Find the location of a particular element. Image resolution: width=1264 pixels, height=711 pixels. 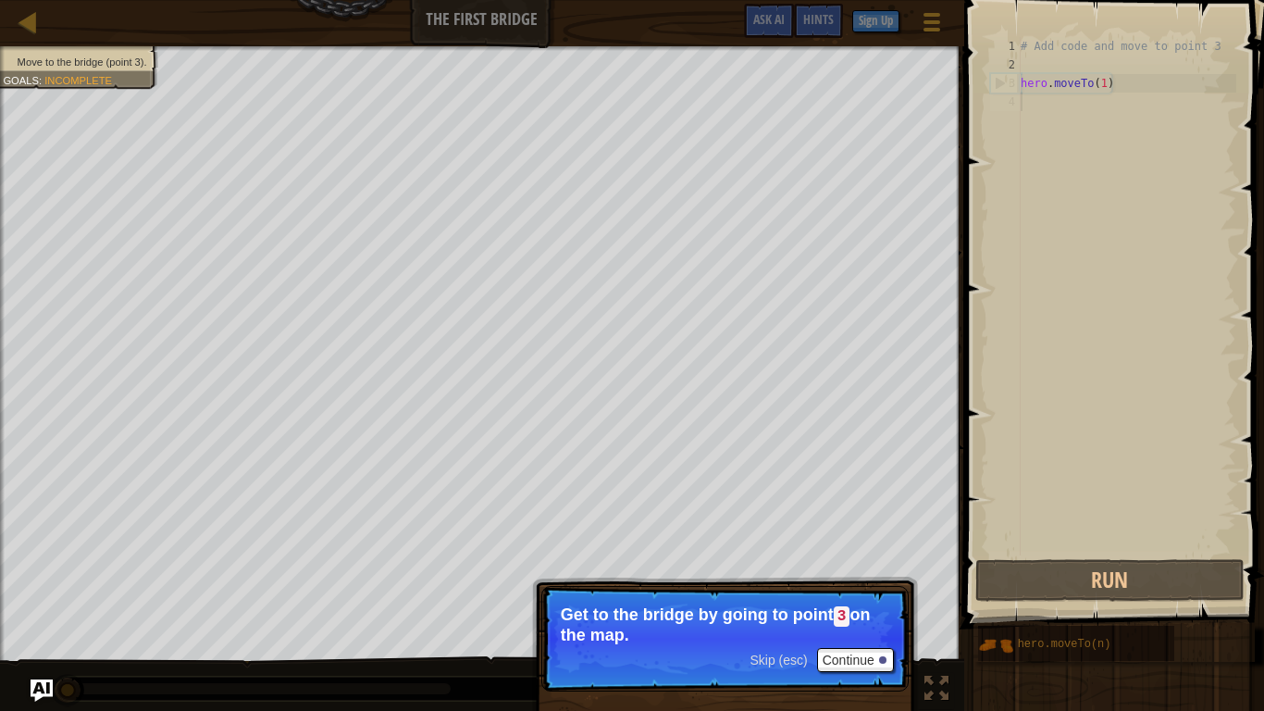

div: 1 is located at coordinates (1005, 46).